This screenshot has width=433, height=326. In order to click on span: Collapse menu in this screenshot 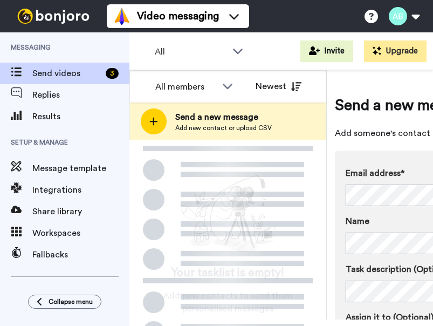, I will do `click(71, 301)`.